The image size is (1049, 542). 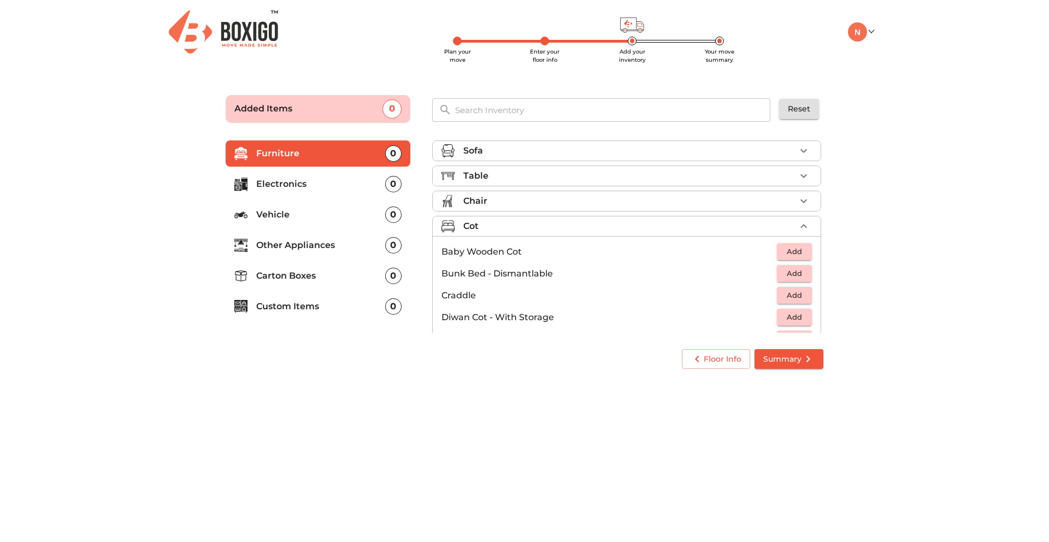 What do you see at coordinates (321, 245) in the screenshot?
I see `p: Other Appliances` at bounding box center [321, 245].